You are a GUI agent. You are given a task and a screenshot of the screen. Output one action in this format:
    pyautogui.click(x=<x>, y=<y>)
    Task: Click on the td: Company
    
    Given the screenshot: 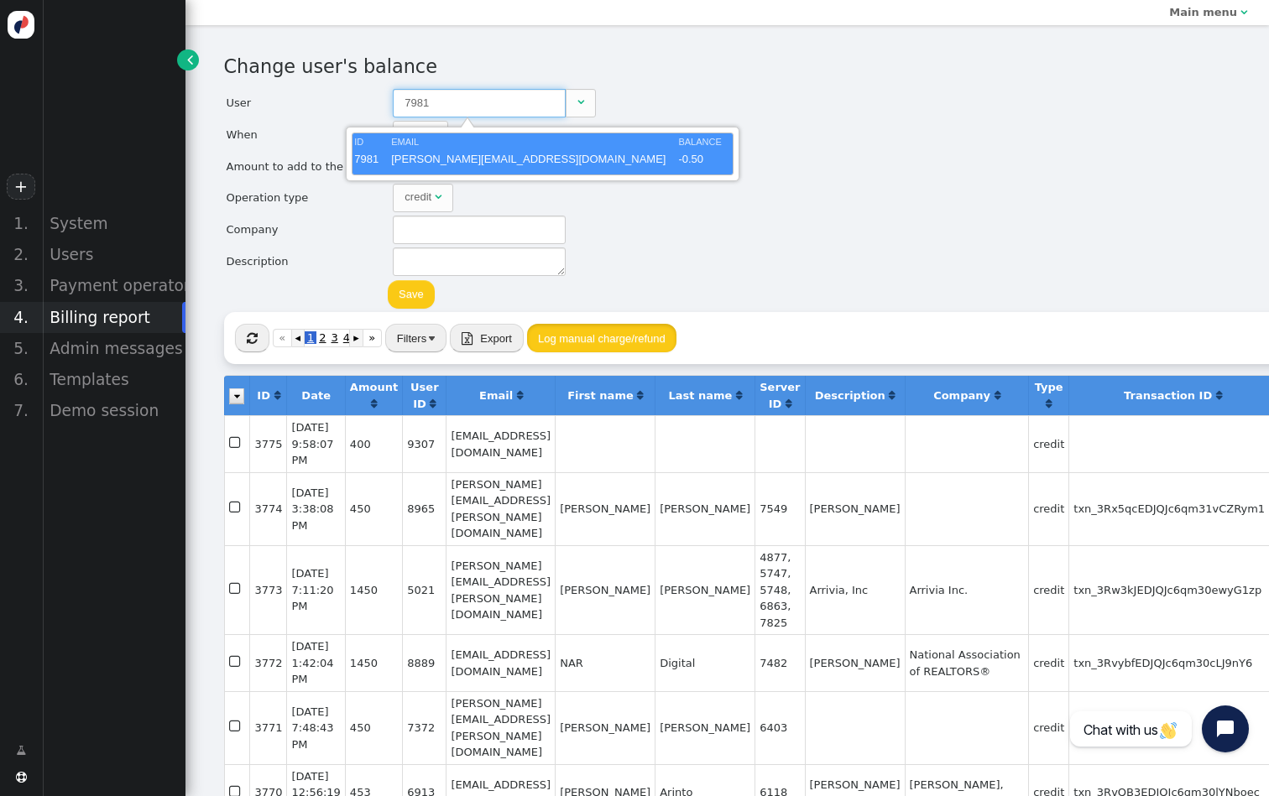 What is the action you would take?
    pyautogui.click(x=308, y=230)
    